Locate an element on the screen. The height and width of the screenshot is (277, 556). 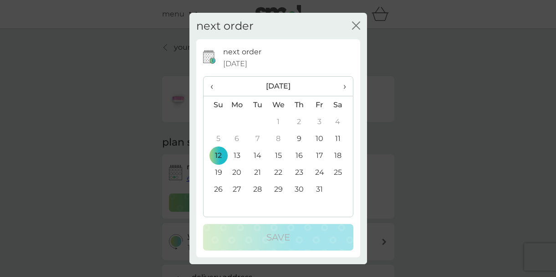
td: 11 is located at coordinates (341, 138).